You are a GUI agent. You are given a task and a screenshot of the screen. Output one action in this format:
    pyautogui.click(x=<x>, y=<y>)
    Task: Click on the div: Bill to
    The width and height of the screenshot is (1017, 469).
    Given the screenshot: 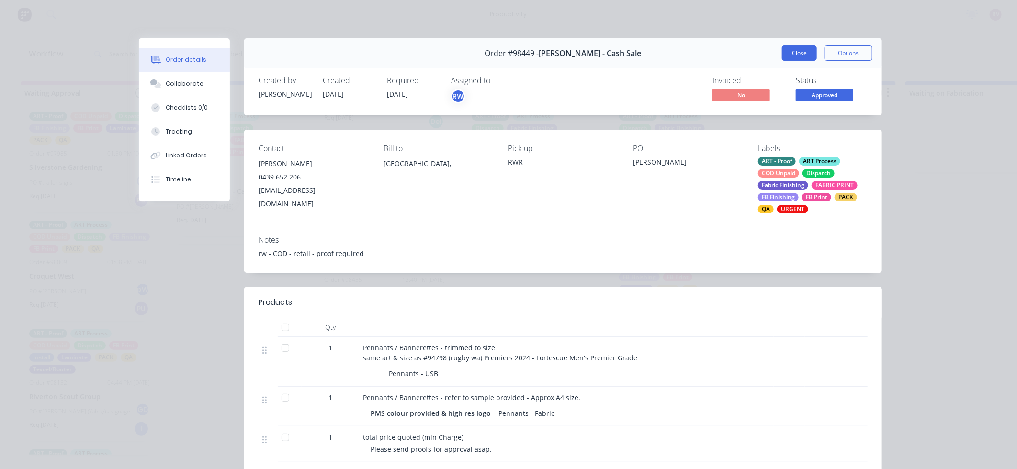 What is the action you would take?
    pyautogui.click(x=438, y=148)
    